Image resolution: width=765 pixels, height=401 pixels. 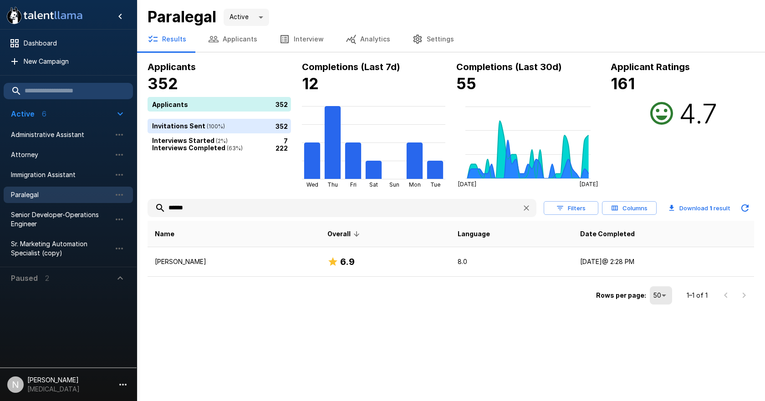 I want to click on button: Columns, so click(x=629, y=208).